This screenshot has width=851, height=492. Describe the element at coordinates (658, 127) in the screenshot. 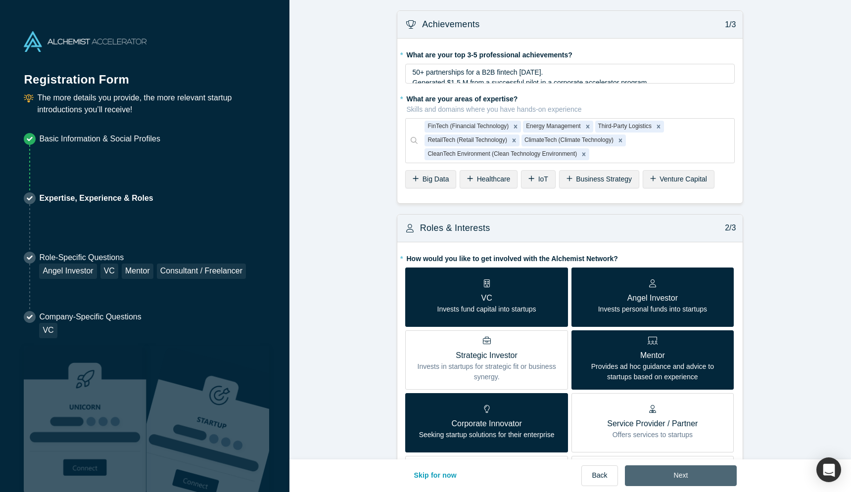

I see `div: Remove Third-Party Logistics` at that location.